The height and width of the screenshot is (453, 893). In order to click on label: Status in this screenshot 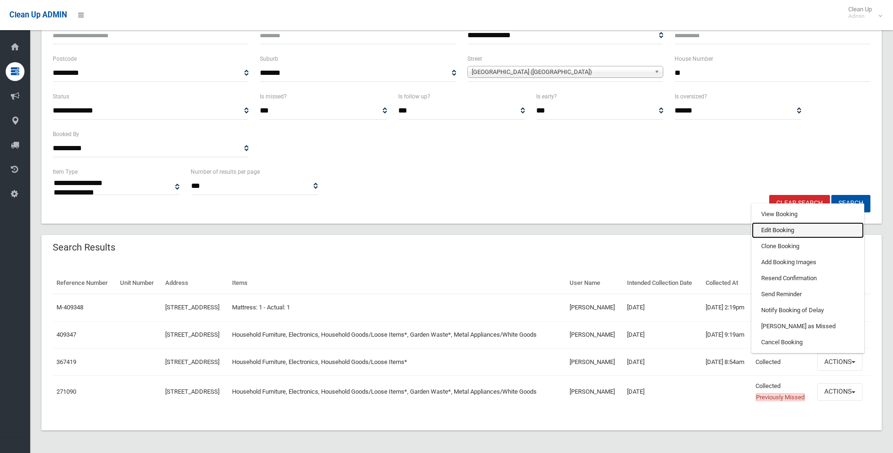, I will do `click(61, 96)`.